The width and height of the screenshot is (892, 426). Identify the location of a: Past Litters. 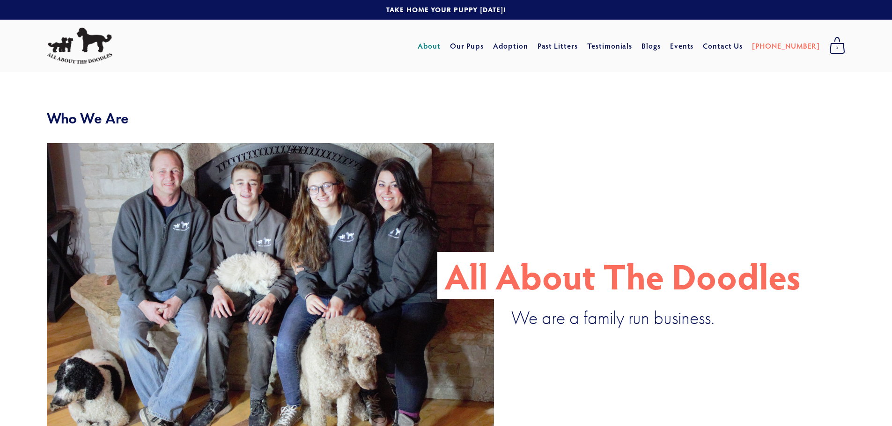
(558, 45).